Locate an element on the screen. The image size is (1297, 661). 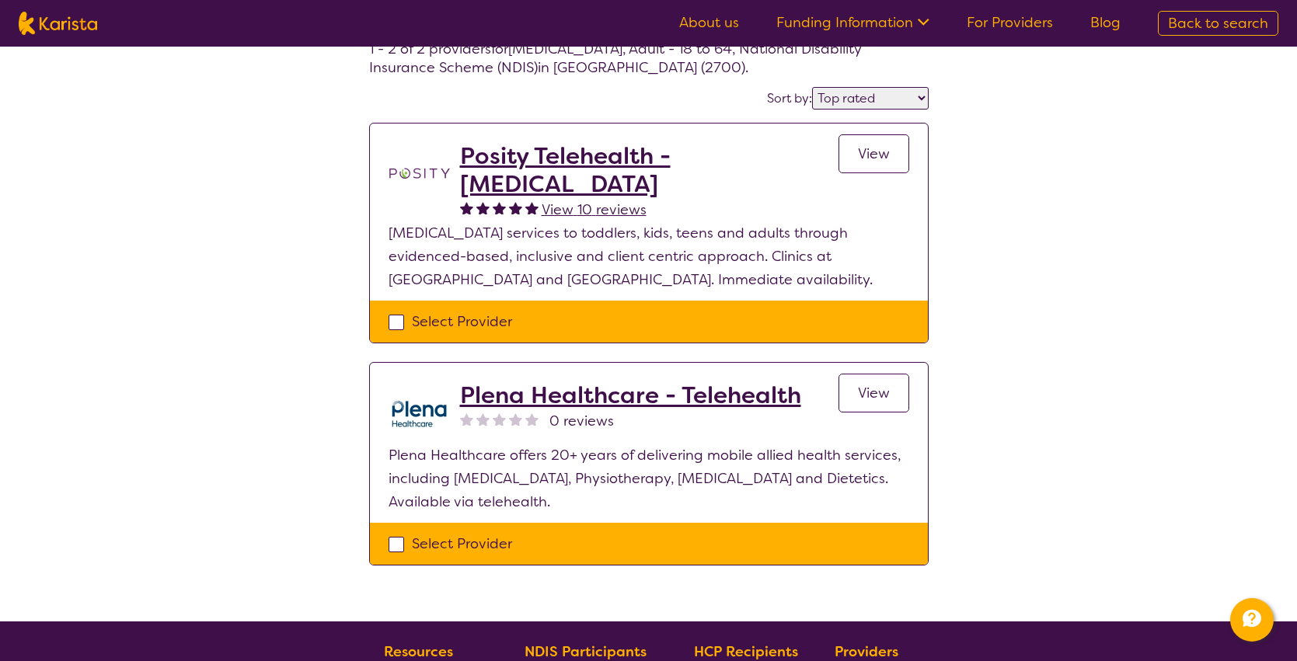
b: Resources is located at coordinates (418, 652).